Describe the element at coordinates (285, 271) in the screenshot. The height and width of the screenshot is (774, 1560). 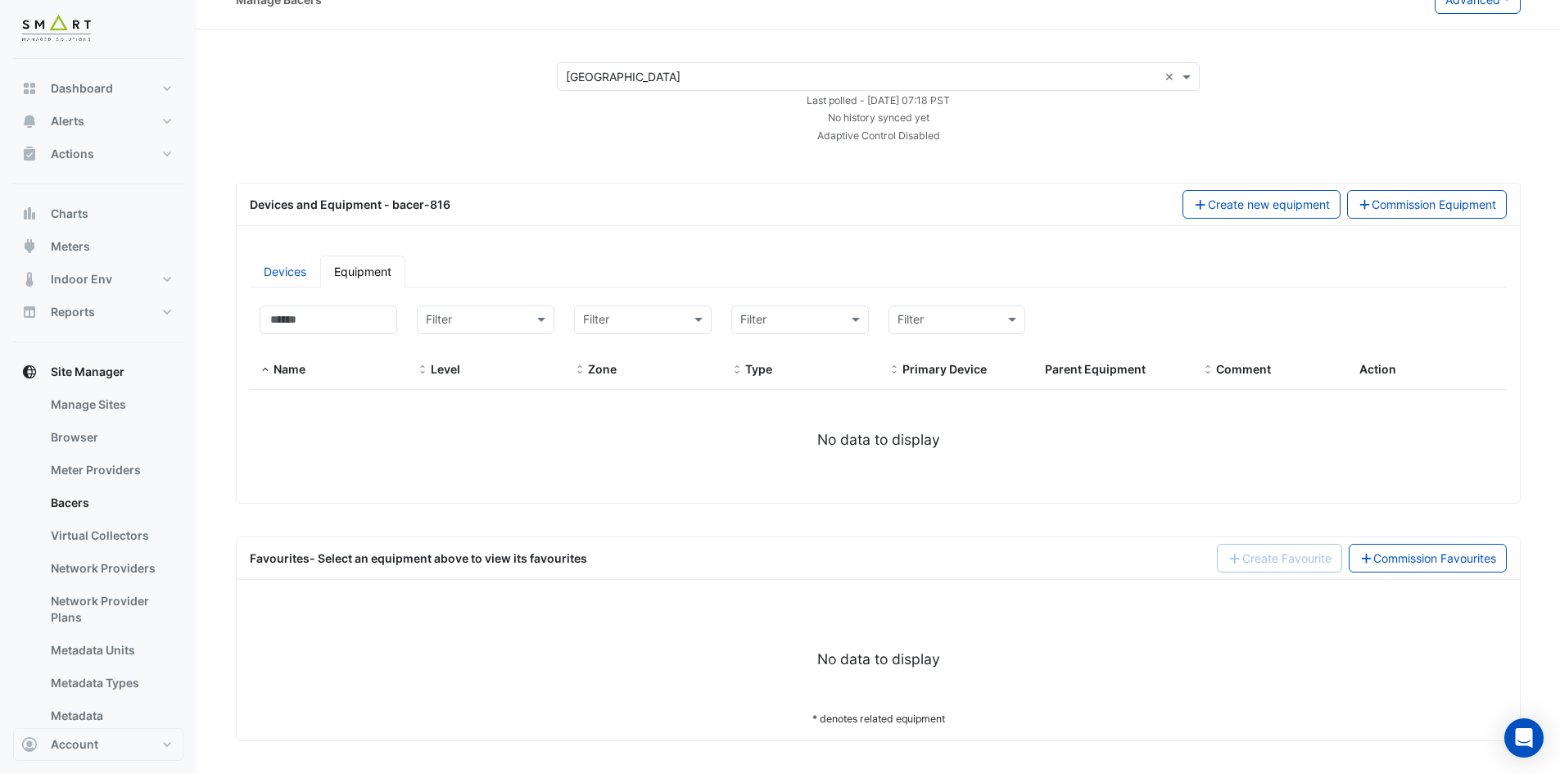
I see `a: Devices` at that location.